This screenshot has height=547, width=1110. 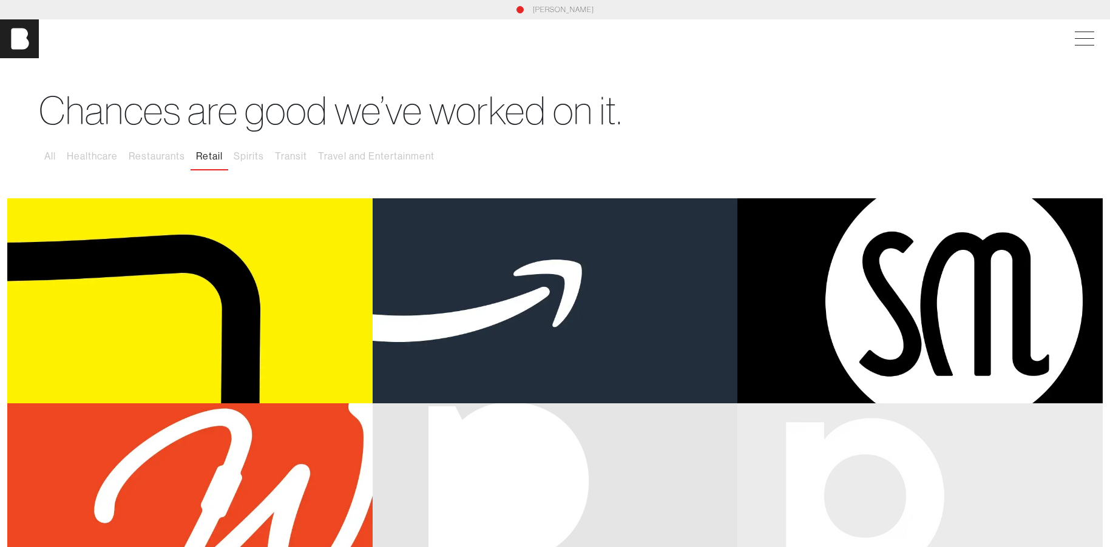 I want to click on button: Healthcare, so click(x=92, y=157).